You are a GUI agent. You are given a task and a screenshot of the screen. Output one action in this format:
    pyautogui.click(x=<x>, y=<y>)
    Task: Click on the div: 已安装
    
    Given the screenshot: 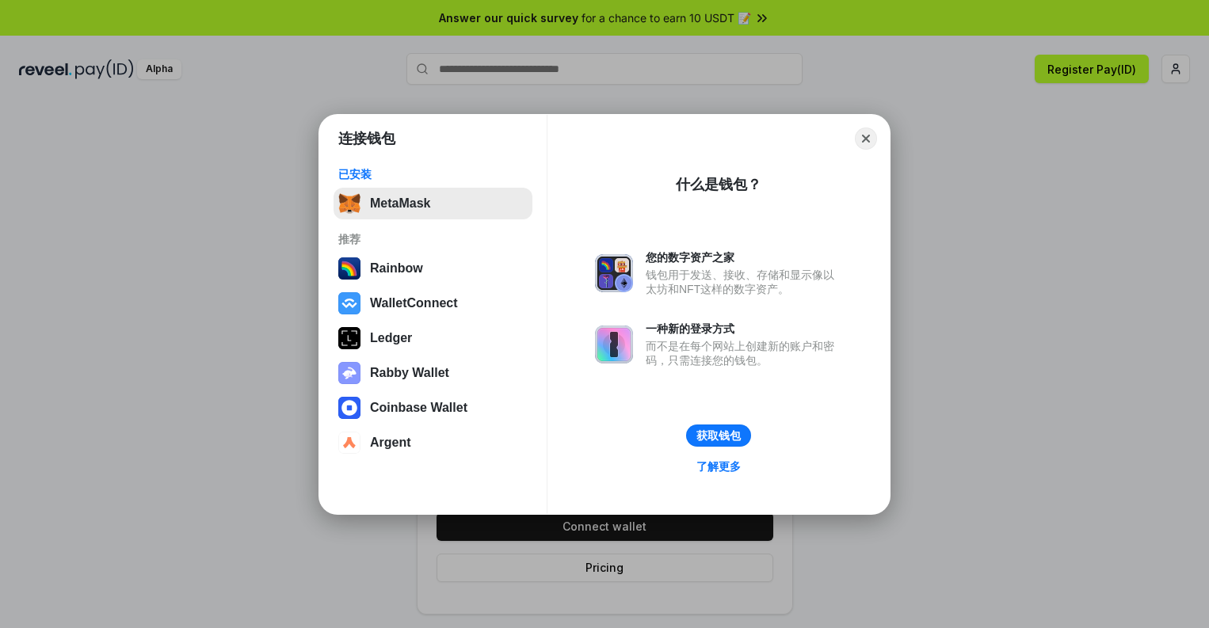 What is the action you would take?
    pyautogui.click(x=432, y=174)
    